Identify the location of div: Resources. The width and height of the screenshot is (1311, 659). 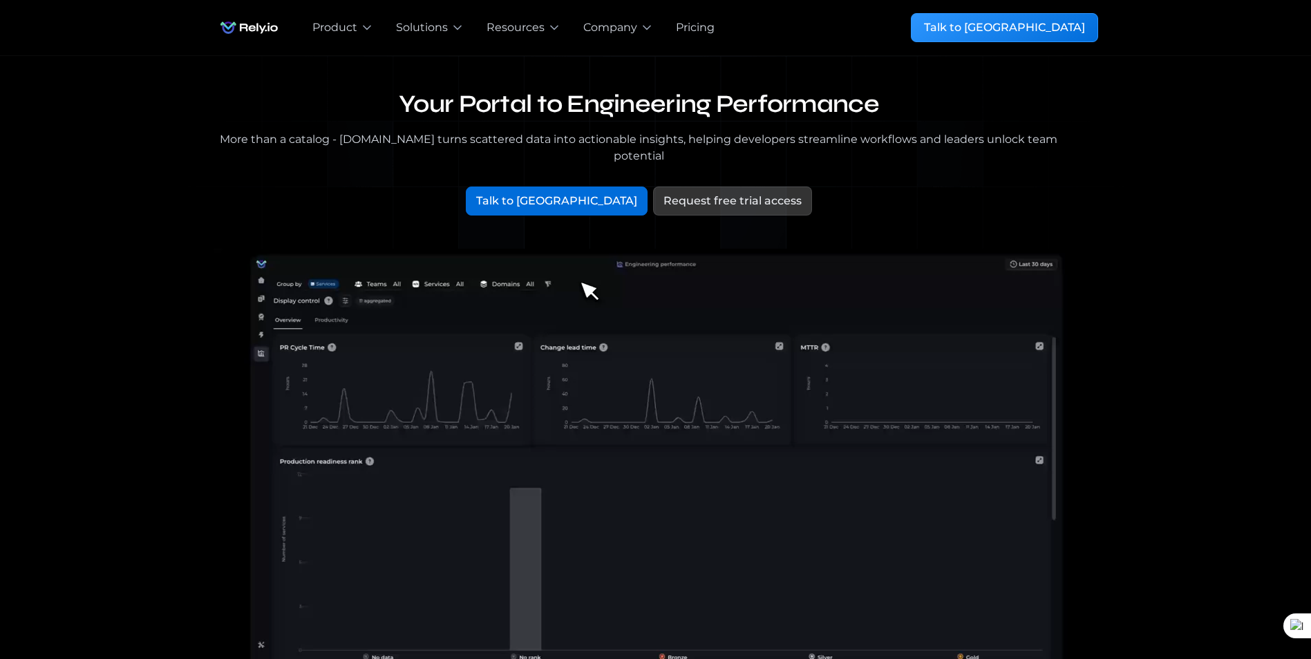
(516, 28).